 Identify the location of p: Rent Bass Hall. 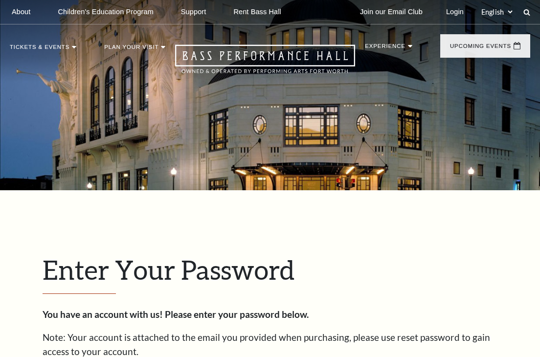
(257, 12).